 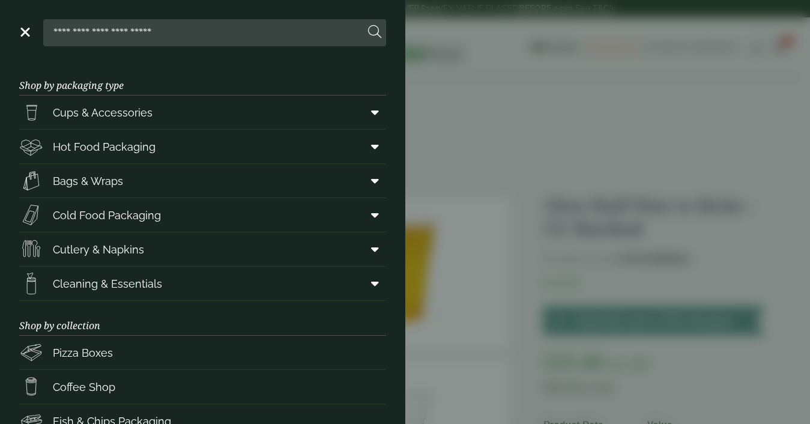 What do you see at coordinates (202, 387) in the screenshot?
I see `a: Coffee Shop` at bounding box center [202, 387].